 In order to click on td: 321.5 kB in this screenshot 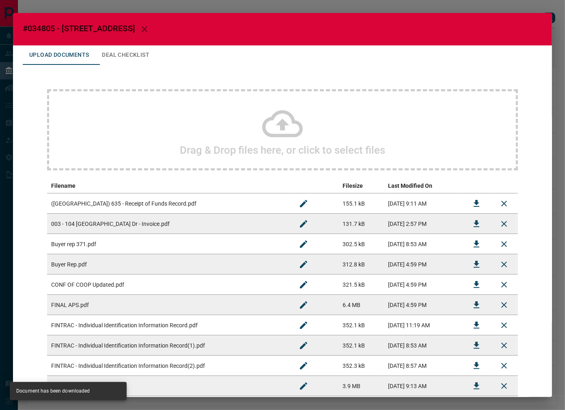, I will do `click(361, 285)`.